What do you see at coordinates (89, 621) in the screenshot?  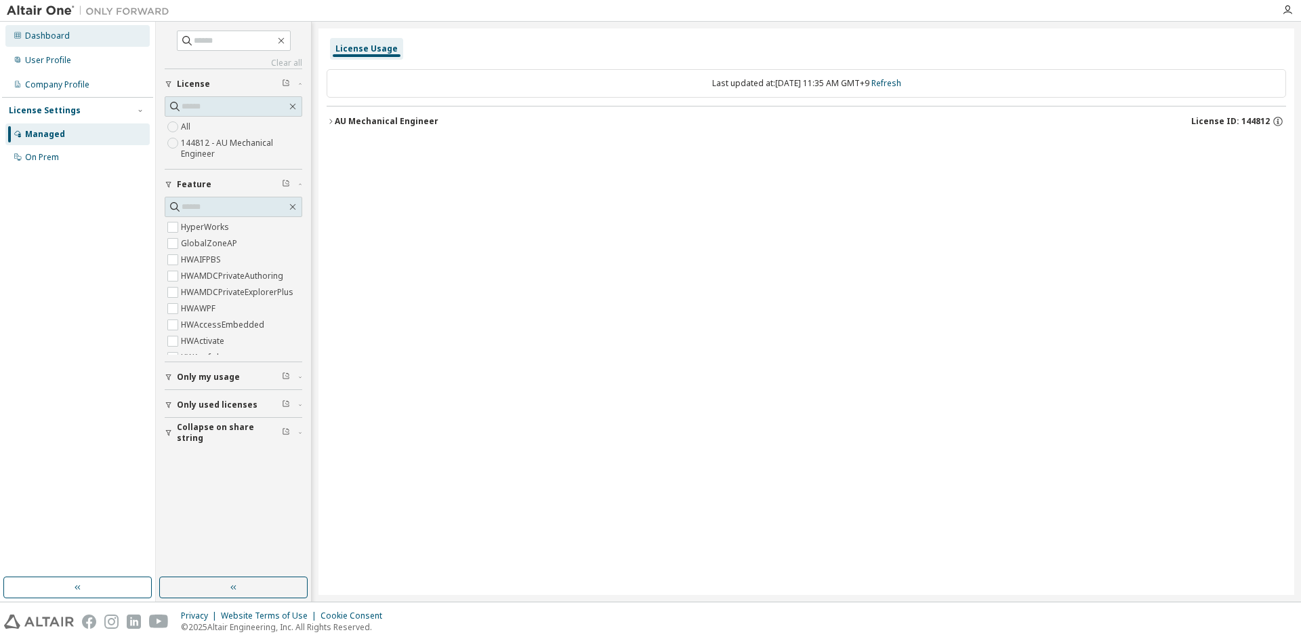 I see `img: facebook.svg` at bounding box center [89, 621].